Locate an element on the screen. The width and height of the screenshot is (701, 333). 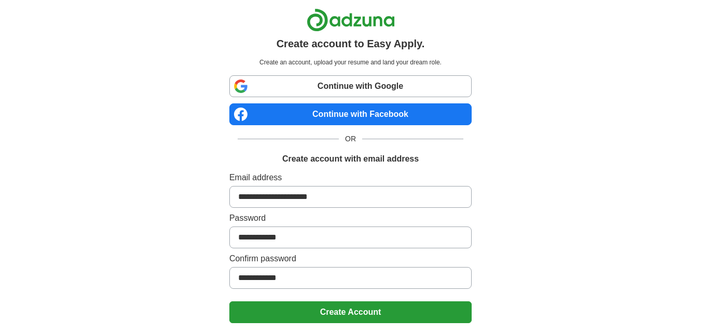
label: Password is located at coordinates (350, 218).